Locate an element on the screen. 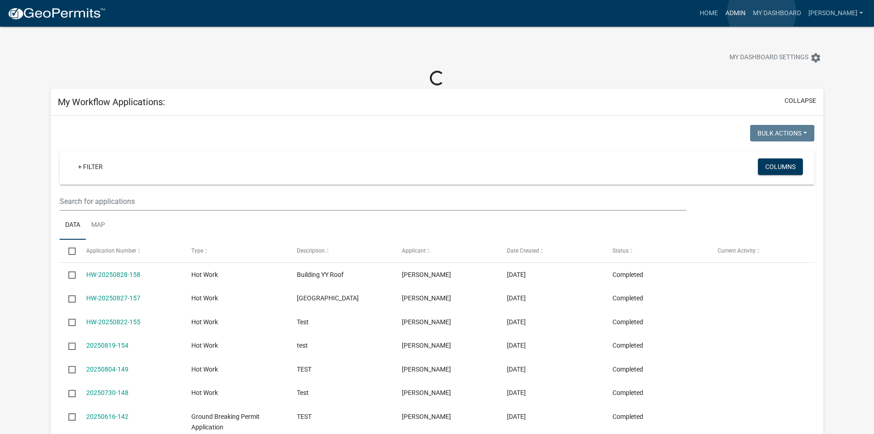 Image resolution: width=874 pixels, height=434 pixels. span: Date Created is located at coordinates (523, 250).